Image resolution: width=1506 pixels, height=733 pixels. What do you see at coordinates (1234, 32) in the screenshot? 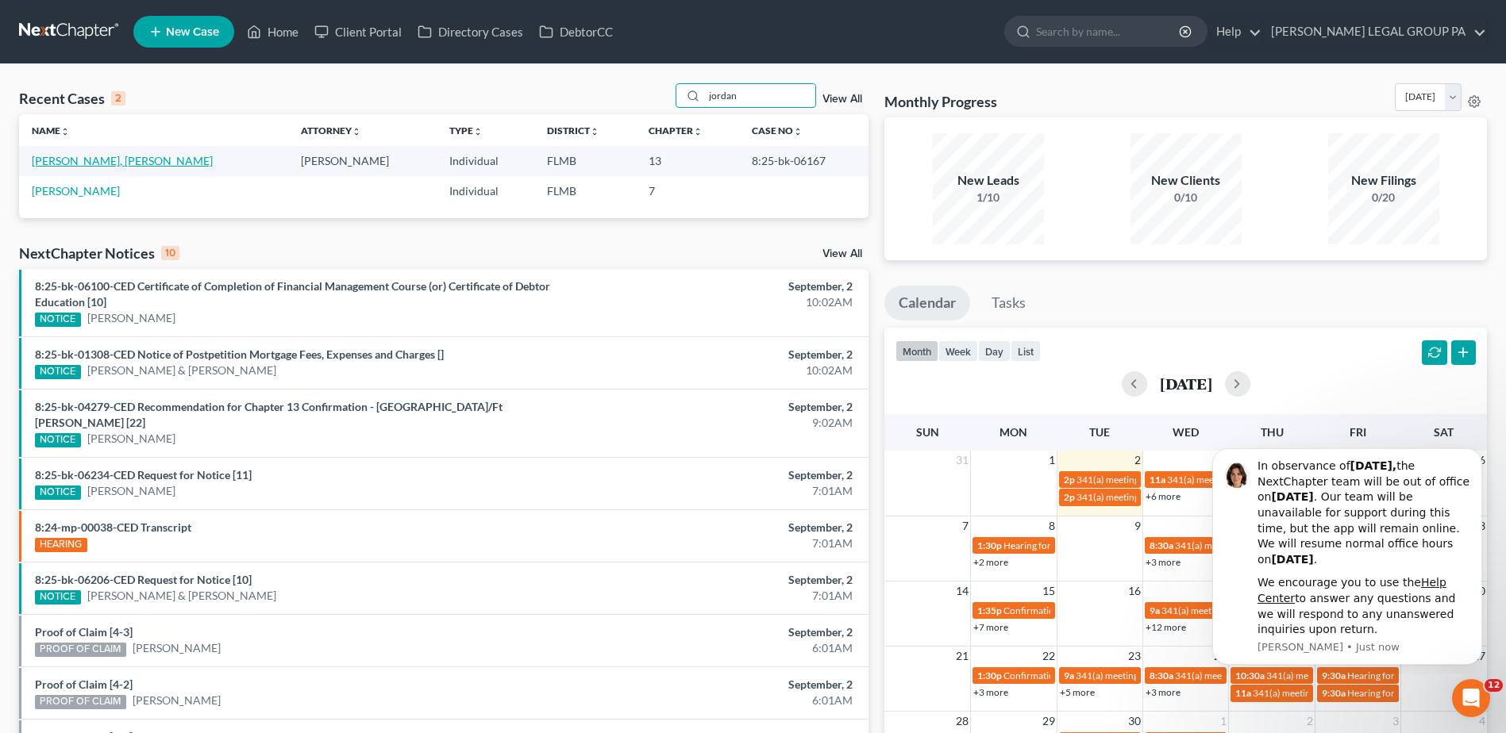
I see `a: Help` at bounding box center [1234, 32].